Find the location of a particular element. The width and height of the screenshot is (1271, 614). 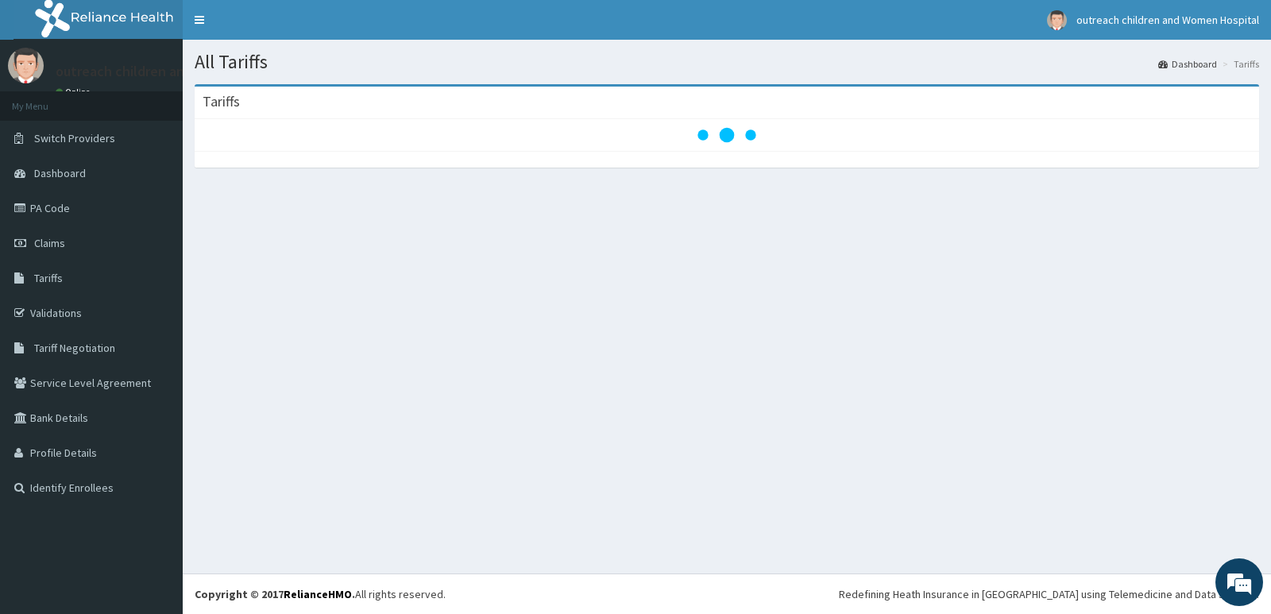

span: Switch Providers is located at coordinates (75, 138).